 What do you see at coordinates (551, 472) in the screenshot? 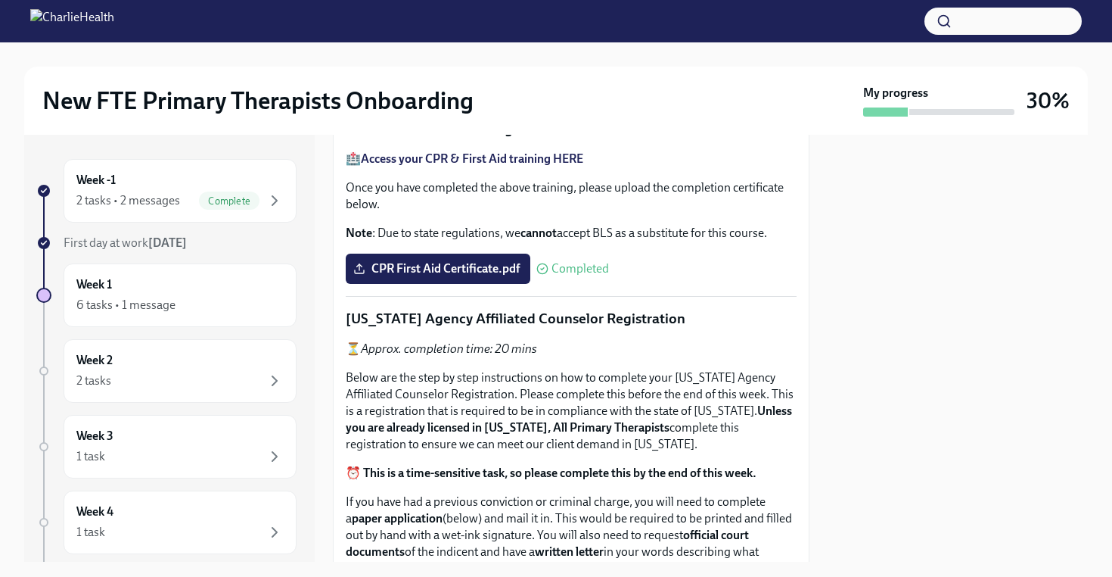
I see `strong: ⏰ This is a time-sensitive task, so please complete this by the end of this week.` at bounding box center [551, 472].